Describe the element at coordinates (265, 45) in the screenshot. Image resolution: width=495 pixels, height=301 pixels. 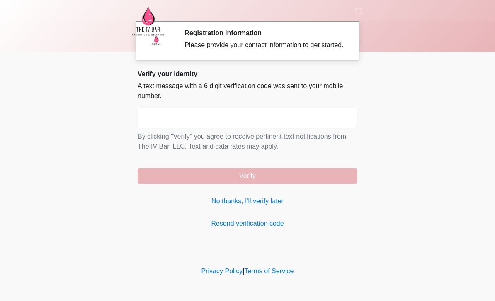
I see `div: Please provide your contact information to get started.` at that location.